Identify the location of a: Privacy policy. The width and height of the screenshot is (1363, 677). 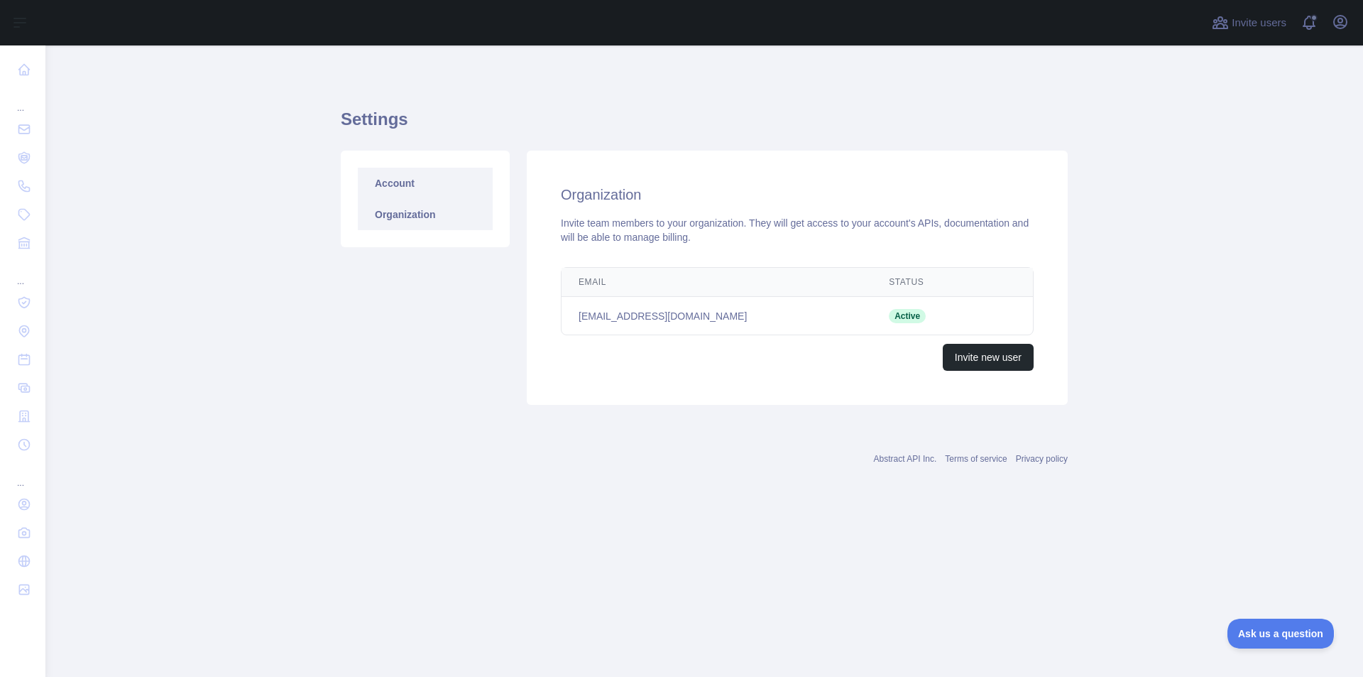
(1042, 459).